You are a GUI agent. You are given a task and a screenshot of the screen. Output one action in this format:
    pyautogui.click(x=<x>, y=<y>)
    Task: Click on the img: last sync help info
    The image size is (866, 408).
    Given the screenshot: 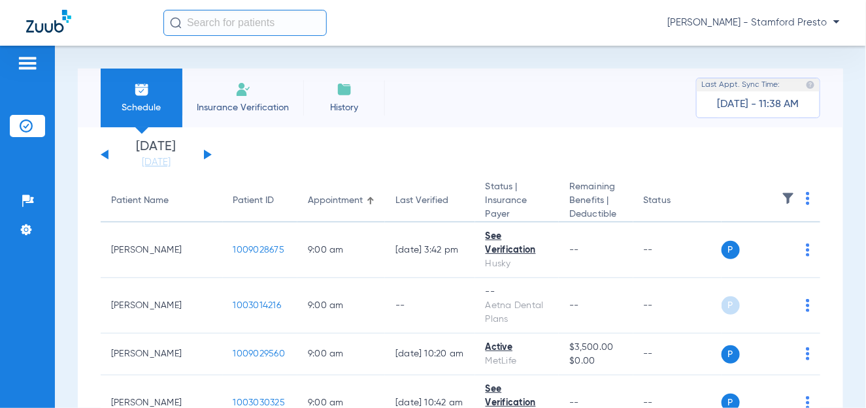 What is the action you would take?
    pyautogui.click(x=810, y=85)
    